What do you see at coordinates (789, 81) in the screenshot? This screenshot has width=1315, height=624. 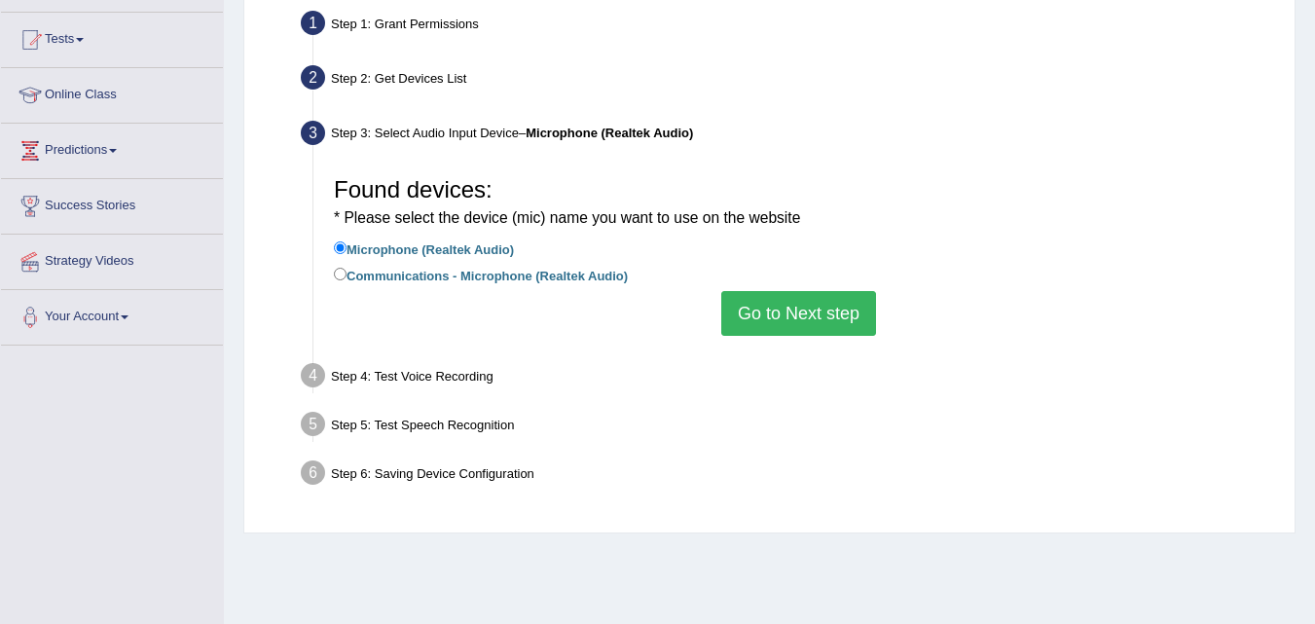 I see `div: Step 2: Get Devices List` at bounding box center [789, 81].